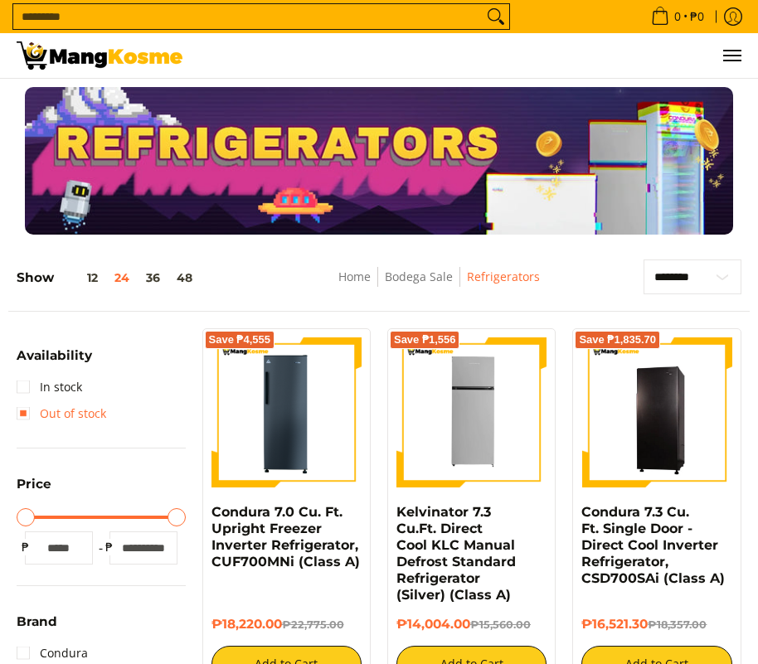 This screenshot has height=664, width=758. Describe the element at coordinates (470, 56) in the screenshot. I see `ul: Customer Navigation` at that location.